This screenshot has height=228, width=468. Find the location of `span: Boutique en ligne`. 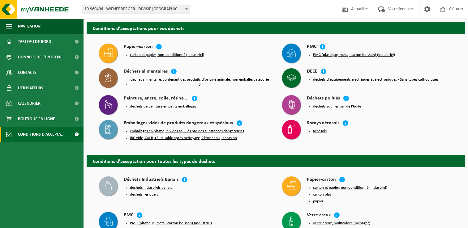

span: Boutique en ligne is located at coordinates (37, 119).